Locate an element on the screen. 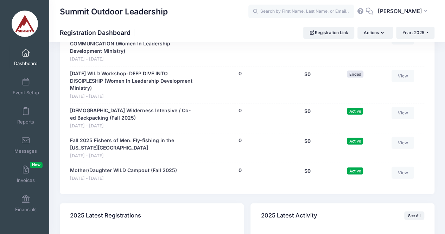 This screenshot has height=234, width=445. a: Event Setup is located at coordinates (26, 87).